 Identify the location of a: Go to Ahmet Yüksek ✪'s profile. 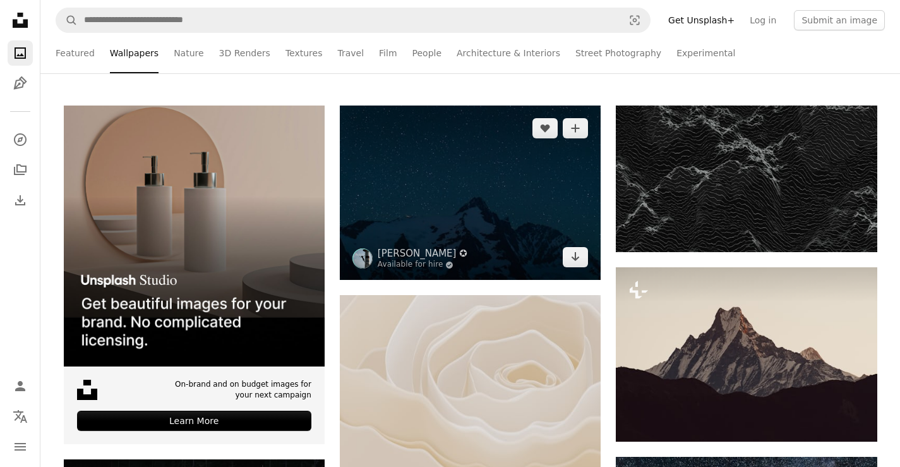
(363, 258).